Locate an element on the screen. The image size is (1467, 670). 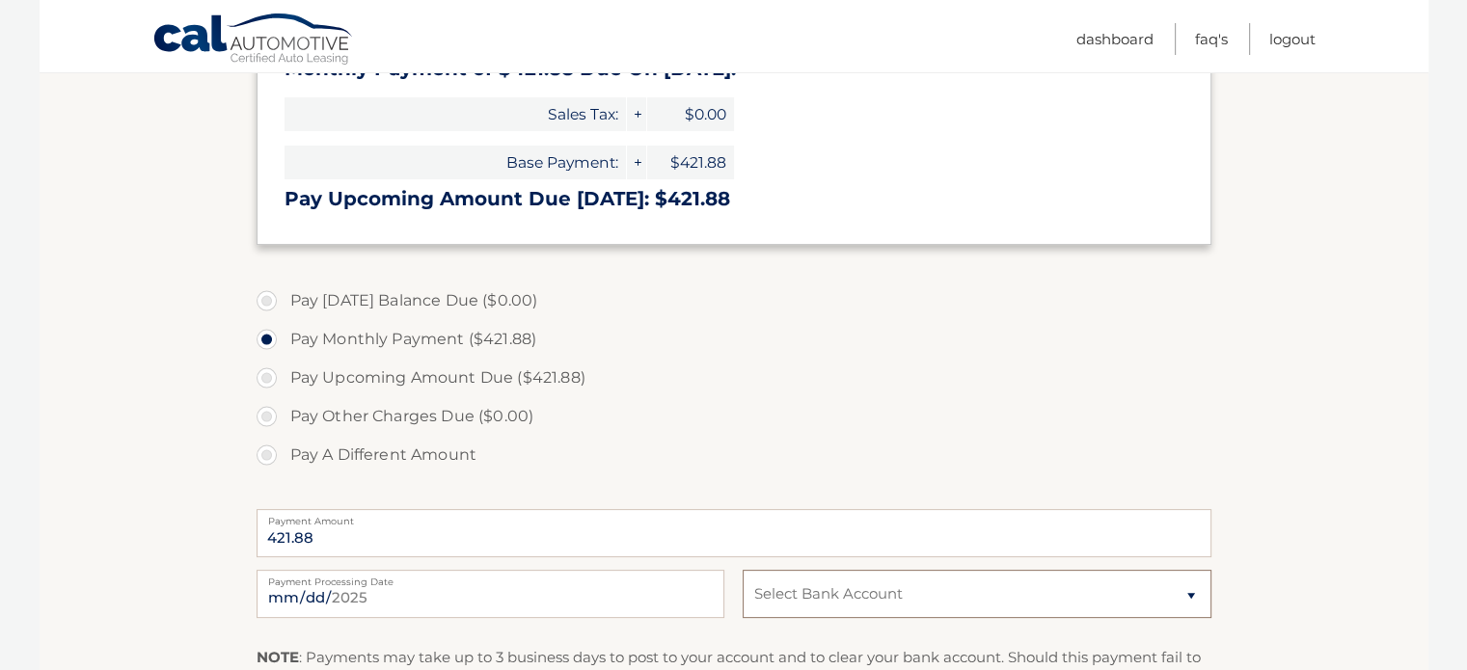
span: $0.00 is located at coordinates (690, 114).